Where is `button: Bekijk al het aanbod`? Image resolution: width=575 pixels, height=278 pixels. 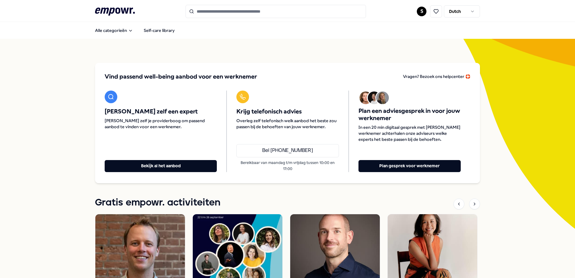 button: Bekijk al het aanbod is located at coordinates (161, 166).